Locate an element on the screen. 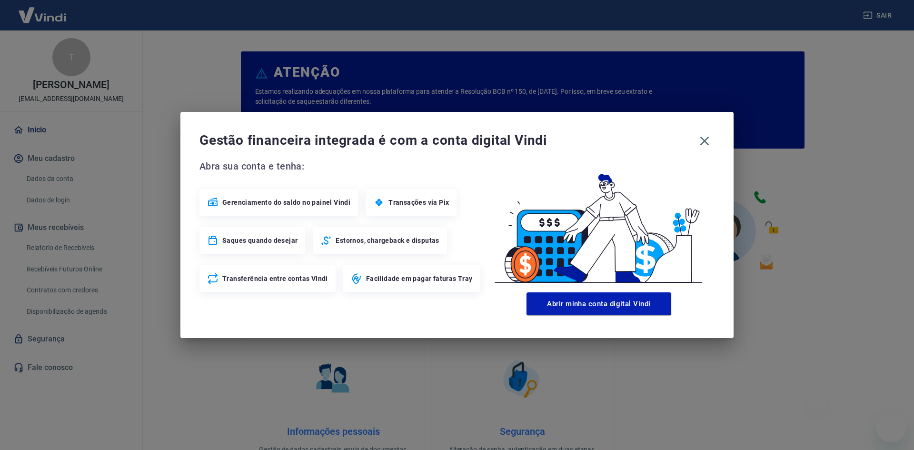  span: Transações via Pix is located at coordinates (419, 202).